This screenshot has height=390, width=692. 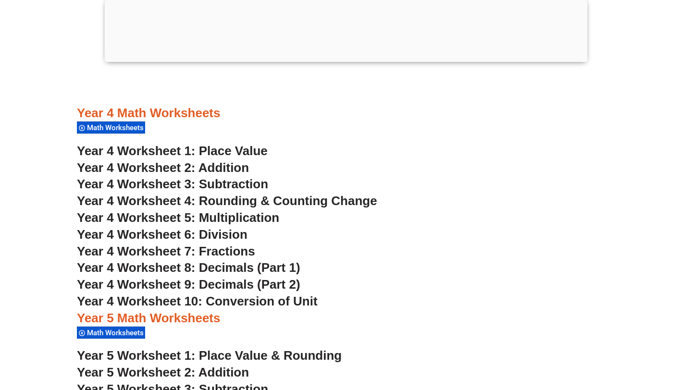 What do you see at coordinates (188, 284) in the screenshot?
I see `span: Year 4 Worksheet 9: Decimals (Part 2)` at bounding box center [188, 284].